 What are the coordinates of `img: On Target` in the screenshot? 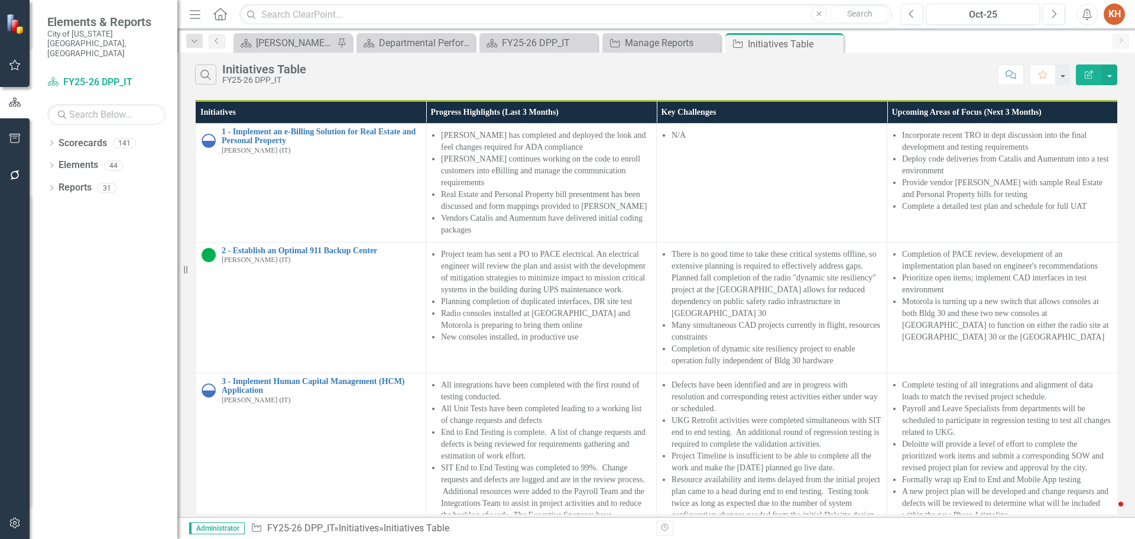 It's located at (209, 255).